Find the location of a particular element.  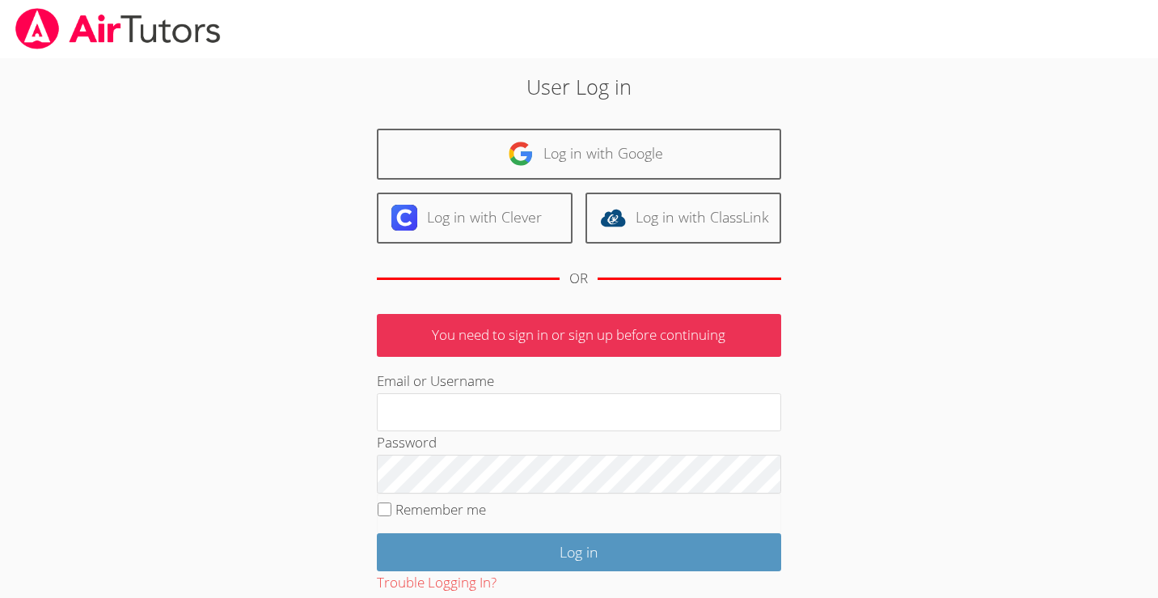

label: Email or Username is located at coordinates (435, 380).